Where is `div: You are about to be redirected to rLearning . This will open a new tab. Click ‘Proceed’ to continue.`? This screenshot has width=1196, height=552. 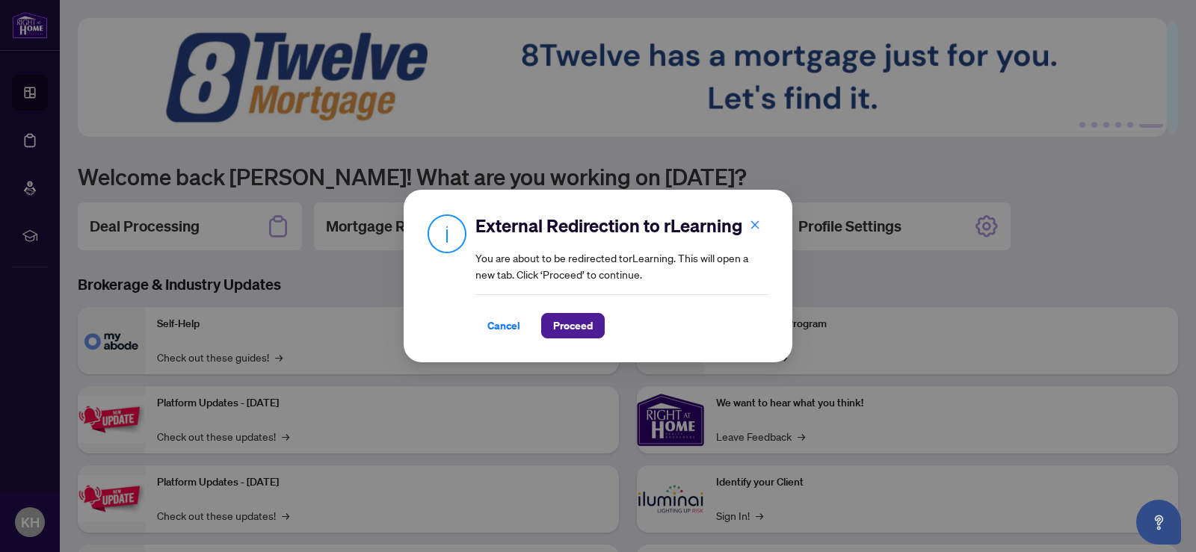
div: You are about to be redirected to rLearning . This will open a new tab. Click ‘Proceed’ to continue. is located at coordinates (622, 276).